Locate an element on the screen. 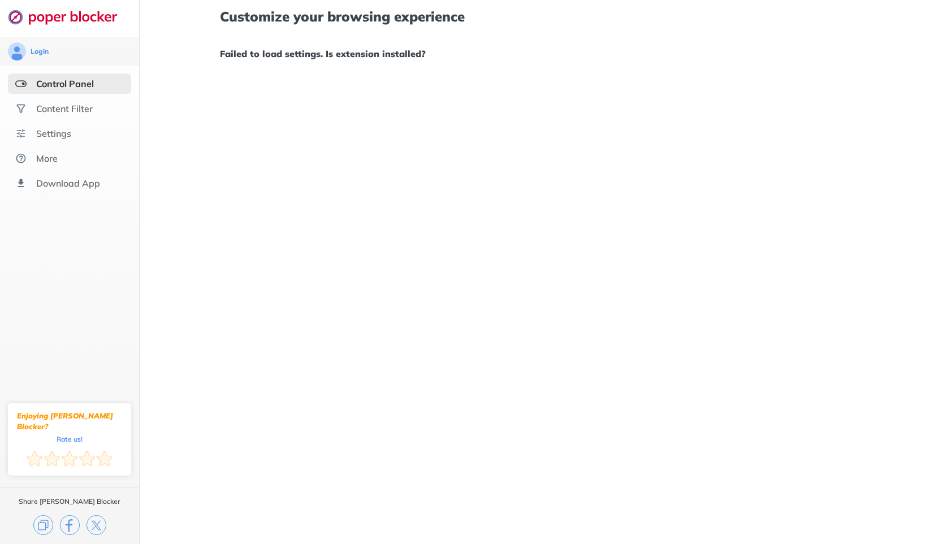  img: copy.svg is located at coordinates (43, 525).